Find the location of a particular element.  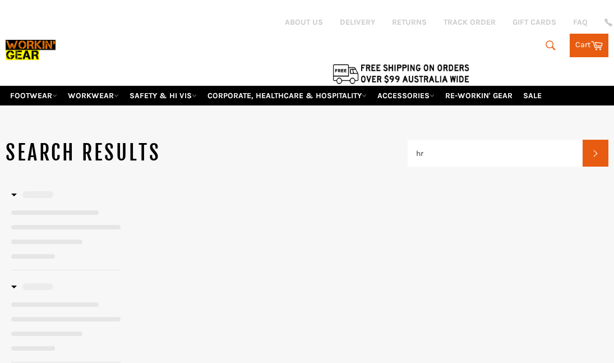

a: SALE is located at coordinates (532, 95).